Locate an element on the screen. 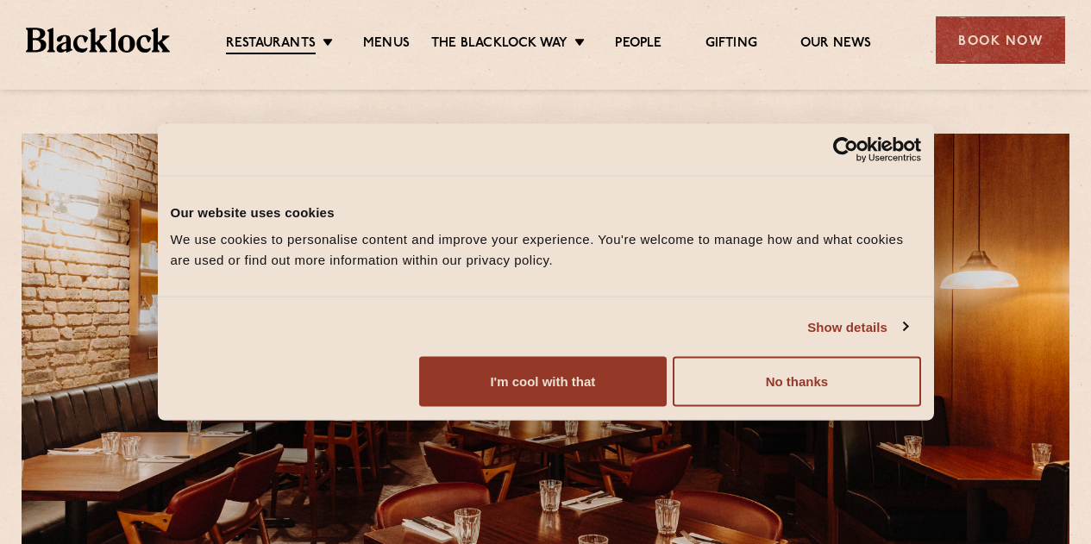 The width and height of the screenshot is (1091, 544). div: We use cookies to personalise content and improve your experience. You're welcome to manage how a... is located at coordinates (546, 250).